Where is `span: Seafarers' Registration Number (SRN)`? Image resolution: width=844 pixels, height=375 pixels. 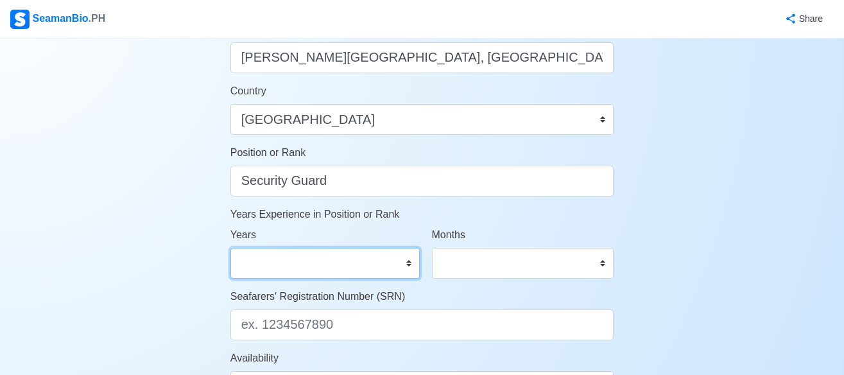
span: Seafarers' Registration Number (SRN) is located at coordinates (318, 296).